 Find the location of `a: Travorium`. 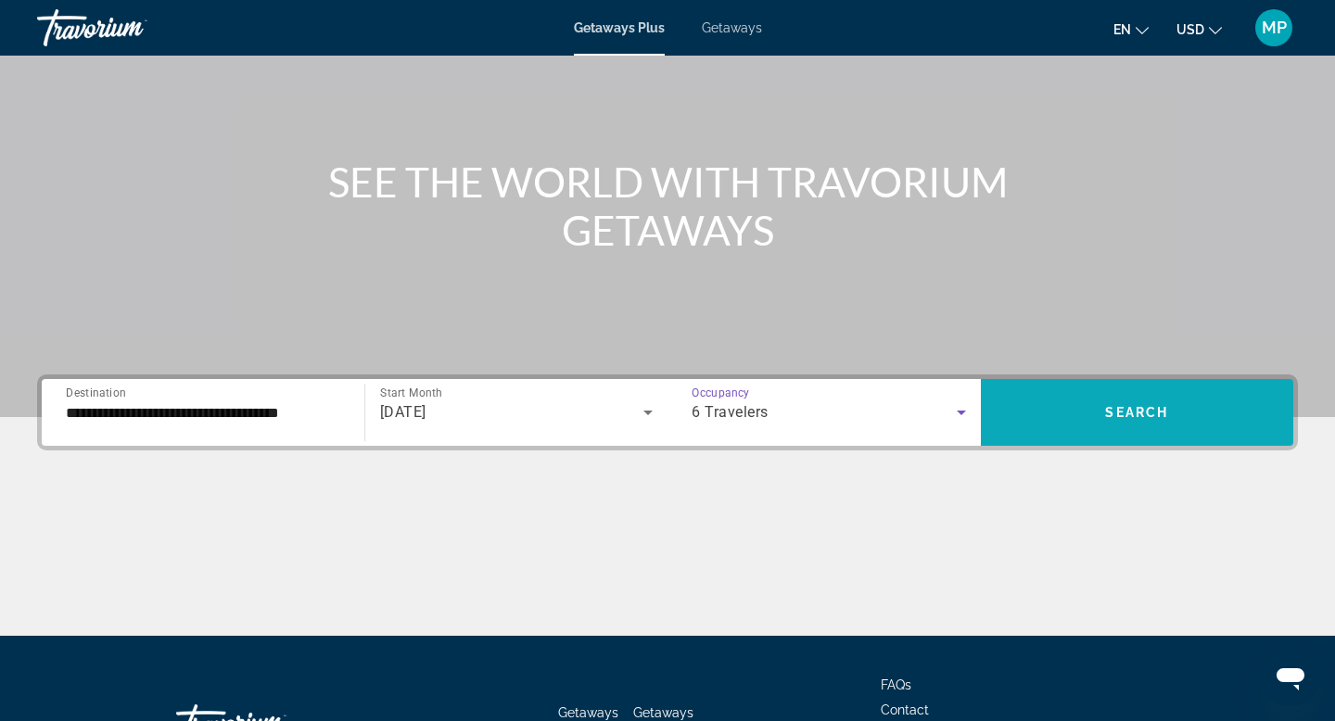

a: Travorium is located at coordinates (130, 28).